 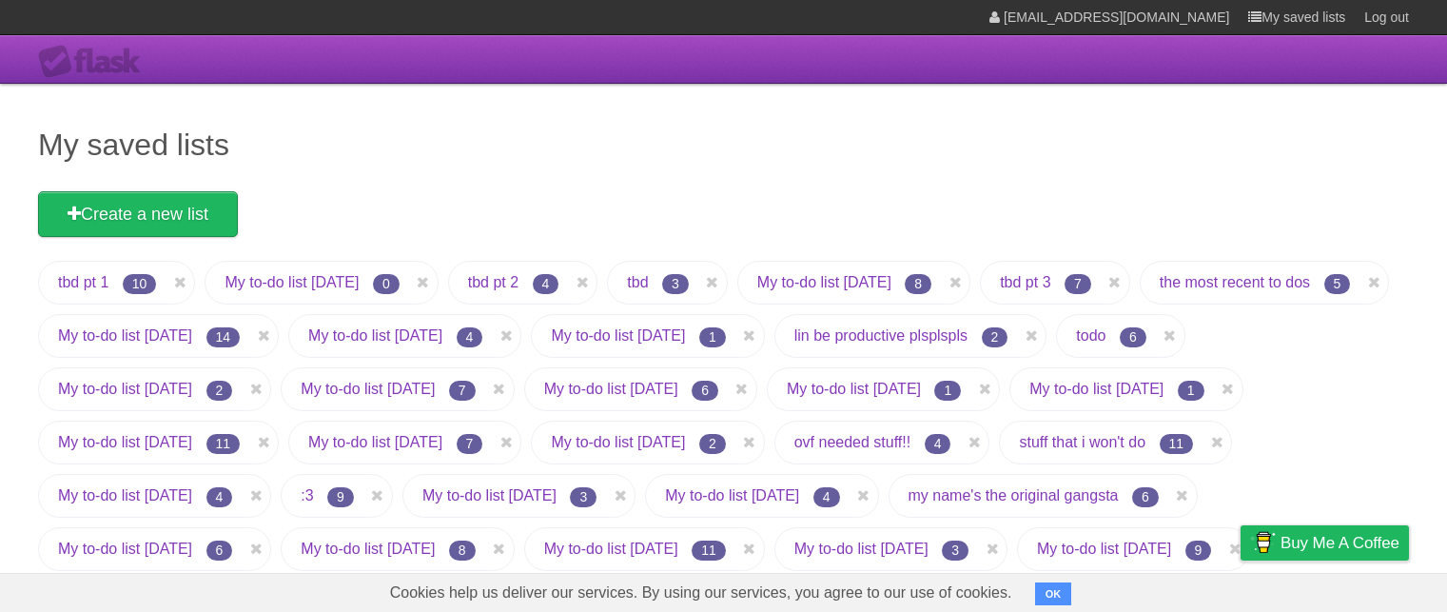 What do you see at coordinates (306, 495) in the screenshot?
I see `a: :3` at bounding box center [306, 495].